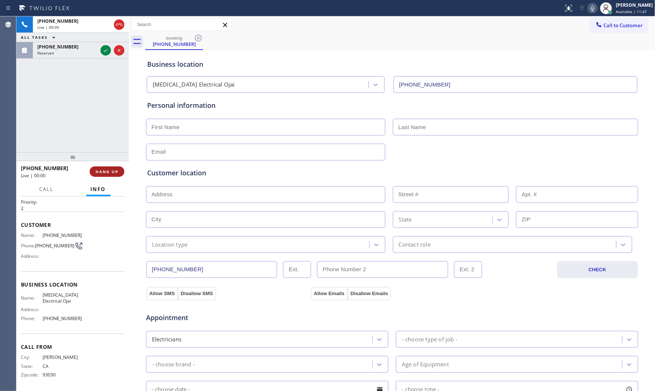  I want to click on input: Ext. 2, so click(468, 270).